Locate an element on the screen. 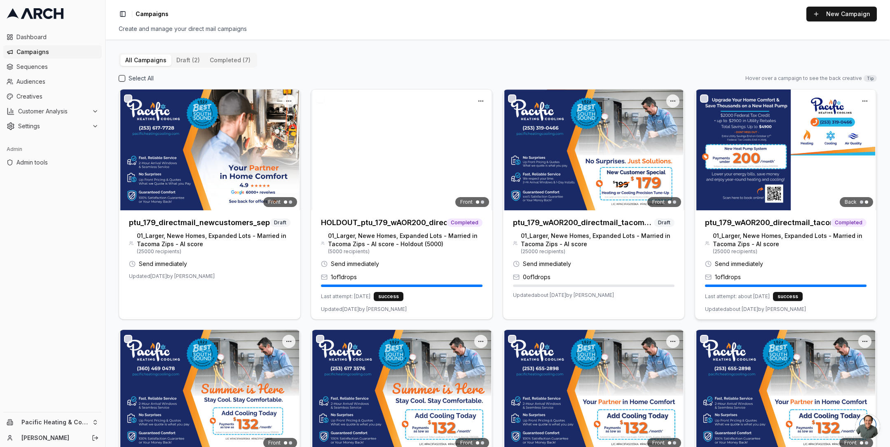 This screenshot has width=890, height=447. a: Sequences is located at coordinates (52, 67).